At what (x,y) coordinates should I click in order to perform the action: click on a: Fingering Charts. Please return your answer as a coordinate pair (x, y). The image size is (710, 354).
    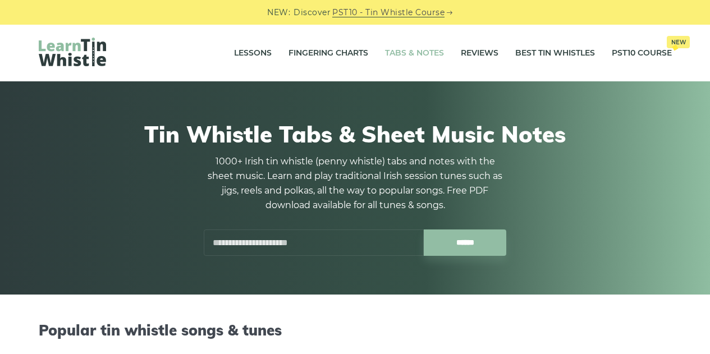
    Looking at the image, I should click on (328, 53).